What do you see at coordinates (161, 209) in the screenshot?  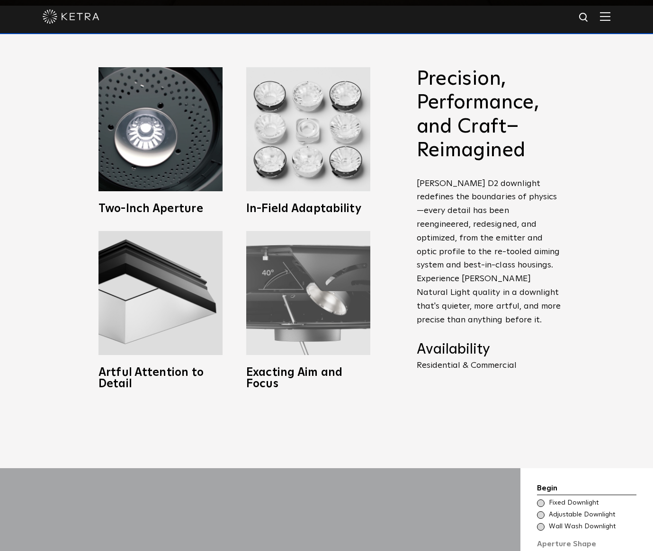 I see `h3: Two-Inch Aperture` at bounding box center [161, 209].